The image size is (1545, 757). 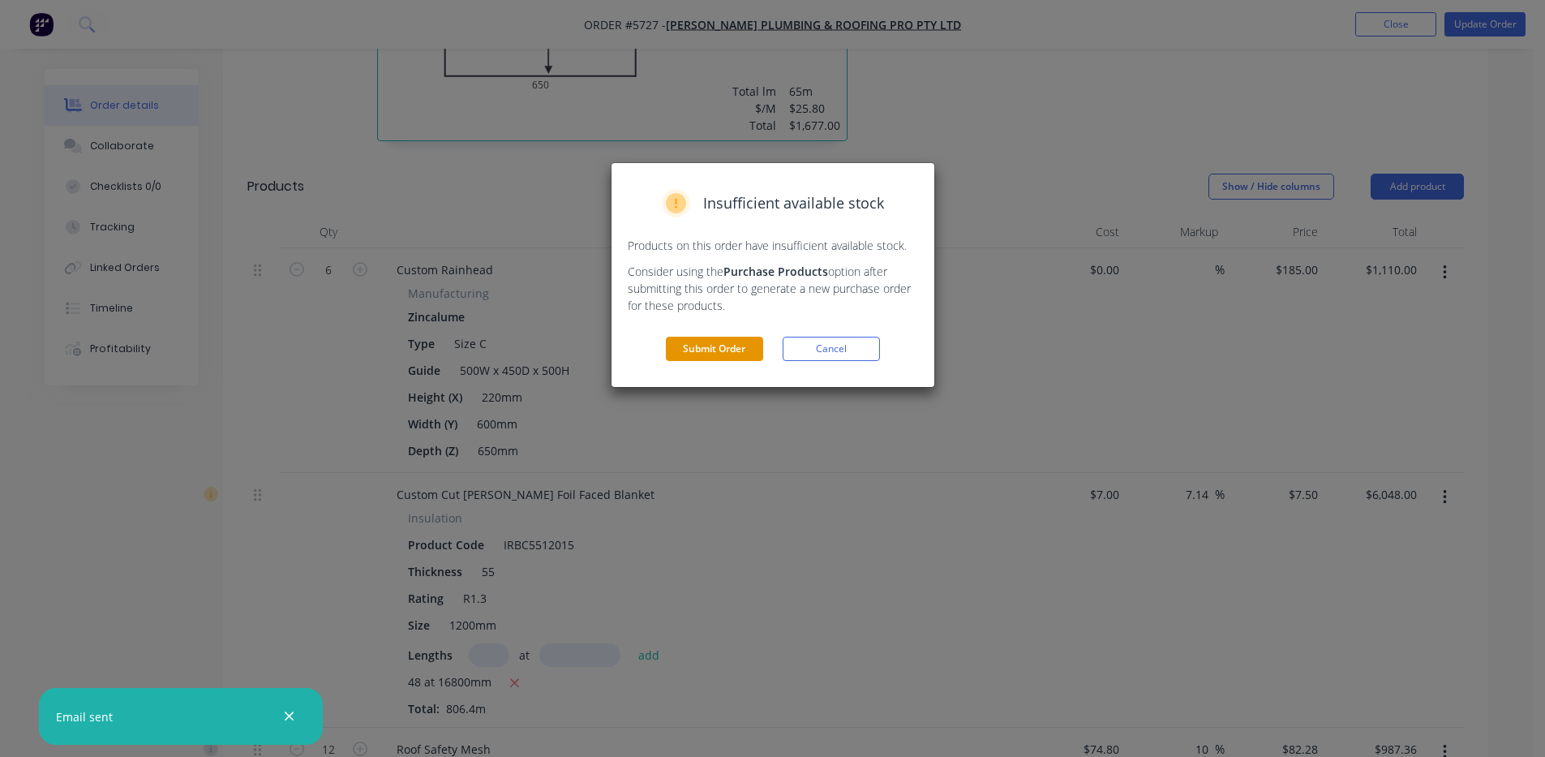 What do you see at coordinates (775, 271) in the screenshot?
I see `strong: Purchase Products` at bounding box center [775, 271].